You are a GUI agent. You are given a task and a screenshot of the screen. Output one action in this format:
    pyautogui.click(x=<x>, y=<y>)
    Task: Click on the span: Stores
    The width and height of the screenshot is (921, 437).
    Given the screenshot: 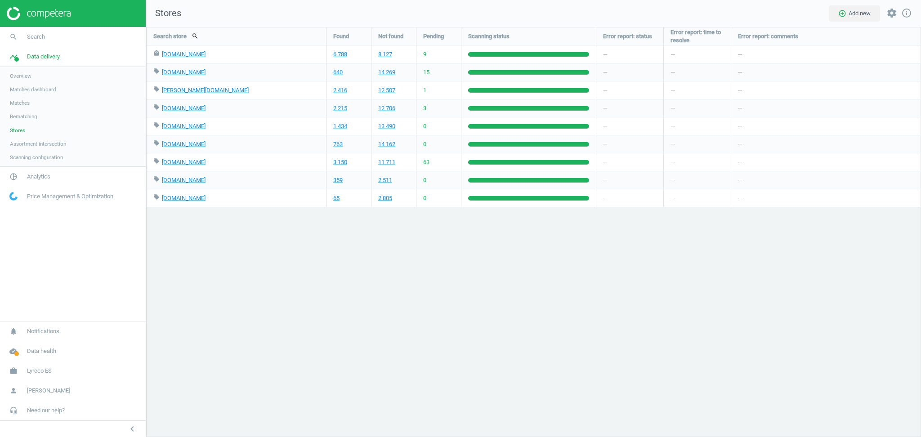 What is the action you would take?
    pyautogui.click(x=18, y=130)
    